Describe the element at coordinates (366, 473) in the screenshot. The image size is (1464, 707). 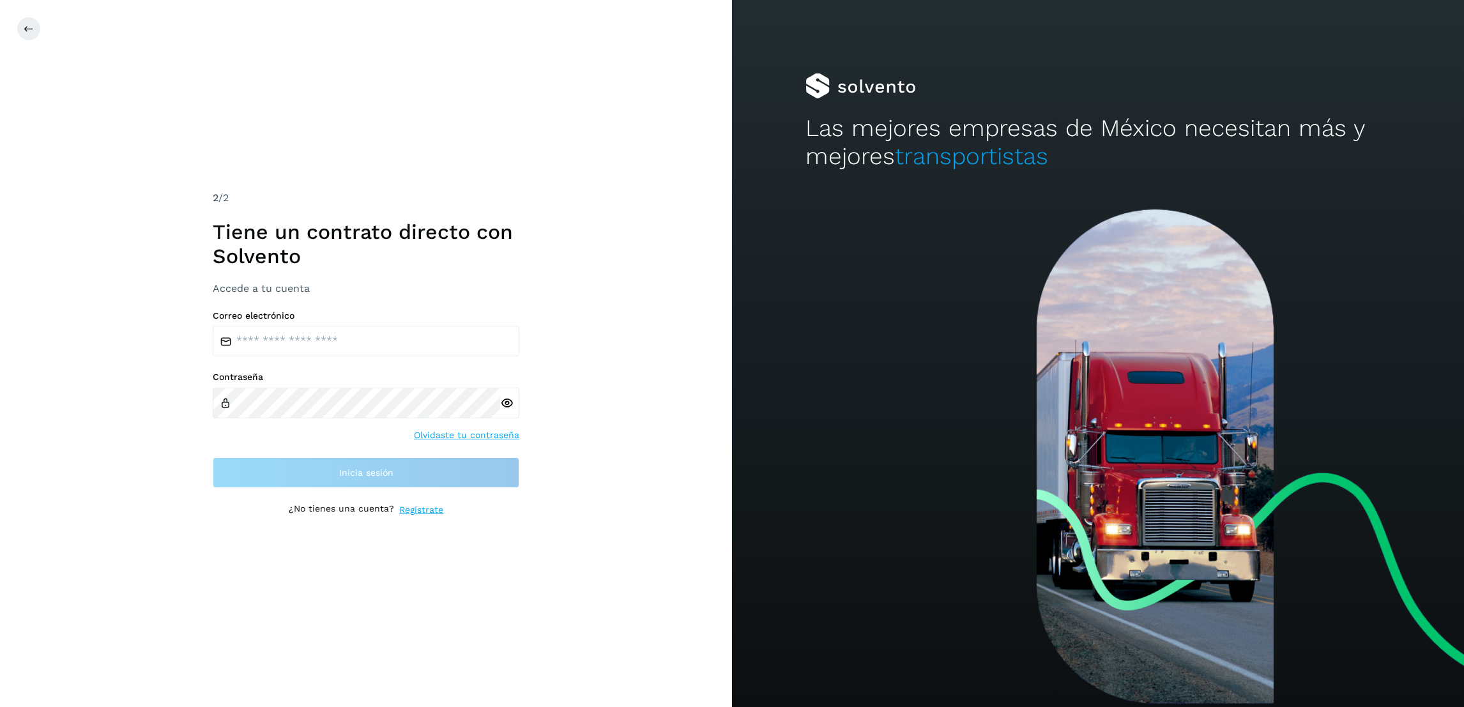
I see `span: Inicia sesión` at that location.